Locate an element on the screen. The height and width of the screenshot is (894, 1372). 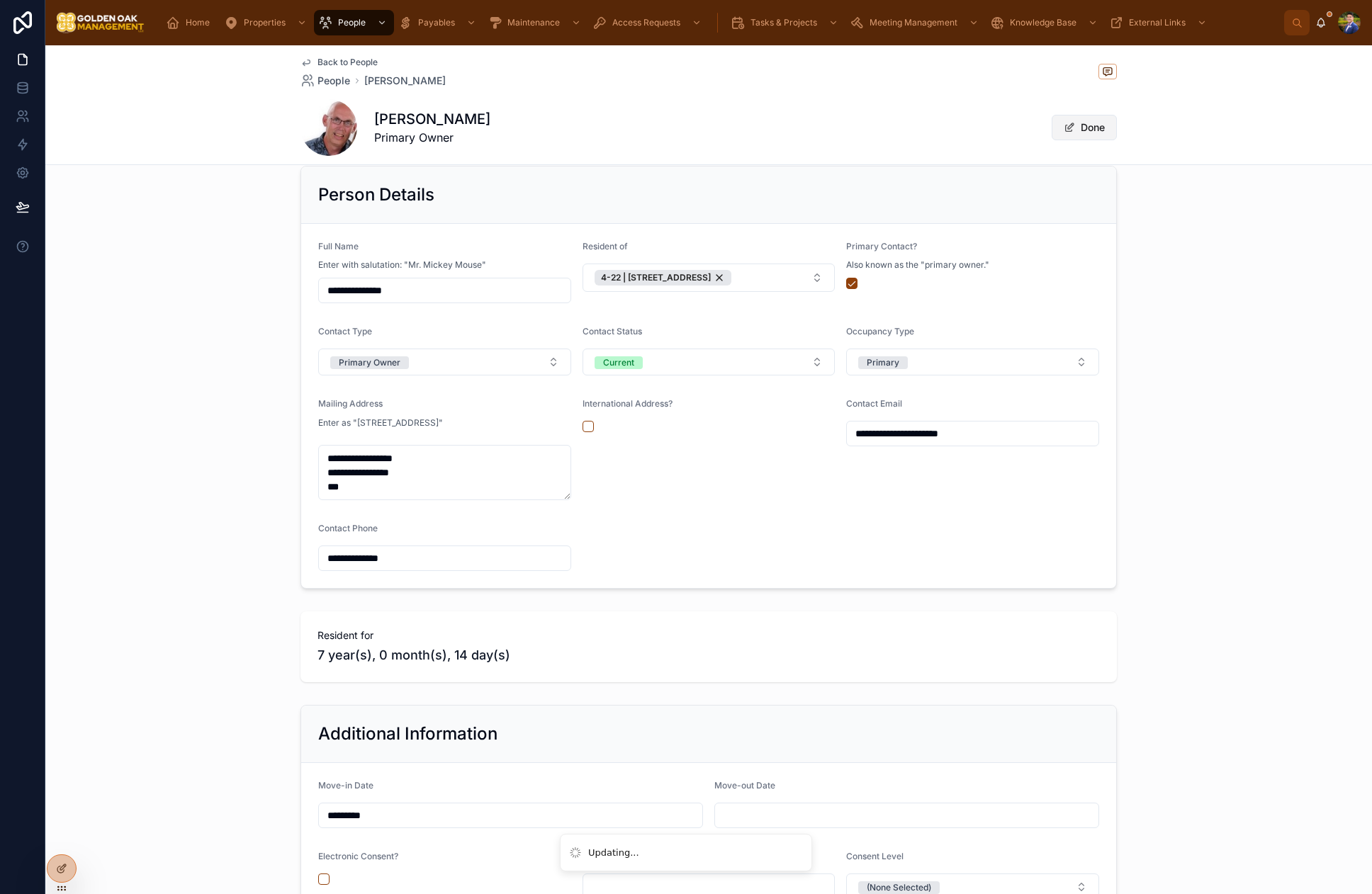
span: Knowledge Base is located at coordinates (1043, 23).